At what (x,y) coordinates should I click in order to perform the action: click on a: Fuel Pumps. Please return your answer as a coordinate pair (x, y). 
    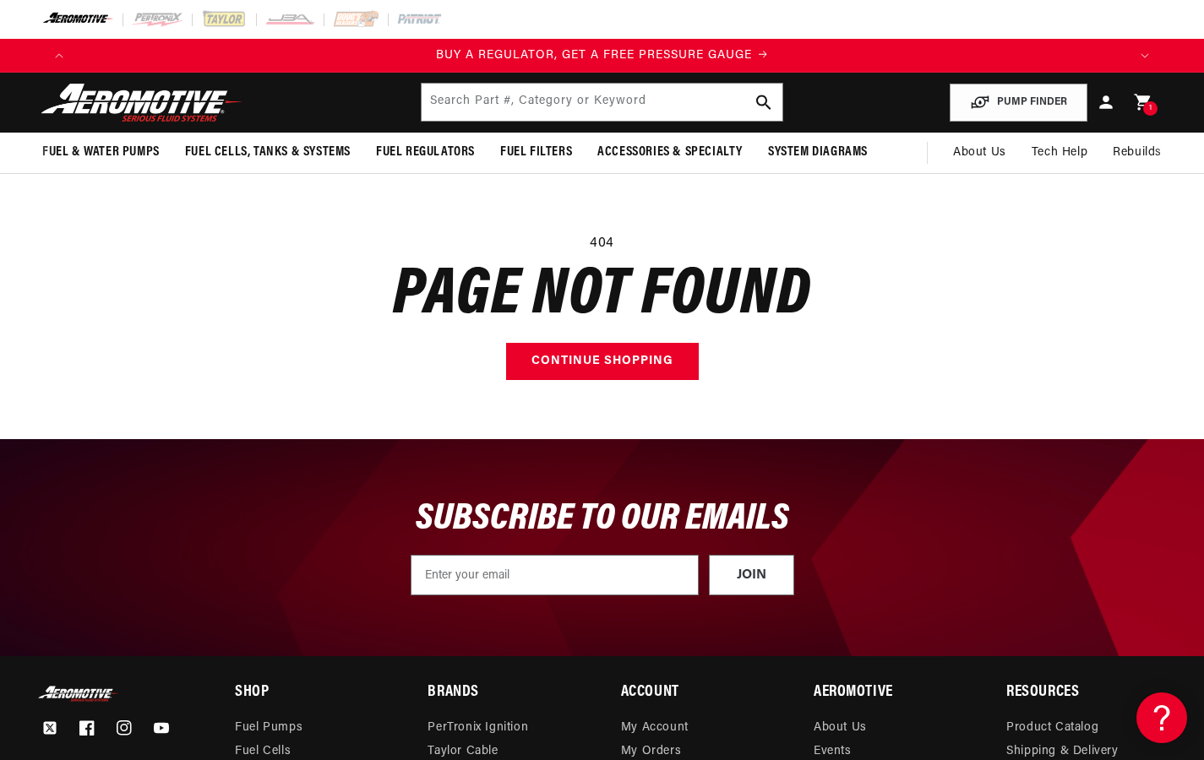
    Looking at the image, I should click on (269, 730).